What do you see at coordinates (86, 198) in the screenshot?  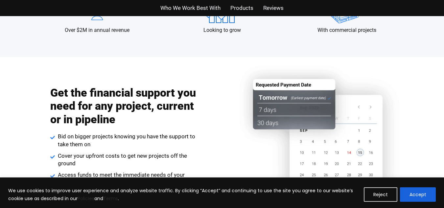 I see `a: Policies` at bounding box center [86, 198].